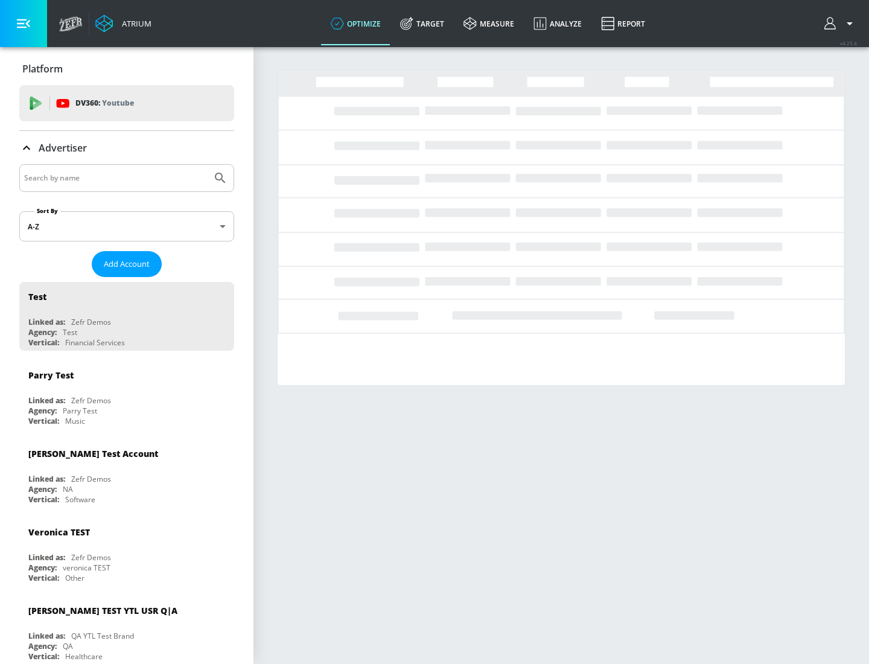 The image size is (869, 664). I want to click on p: Platform, so click(42, 69).